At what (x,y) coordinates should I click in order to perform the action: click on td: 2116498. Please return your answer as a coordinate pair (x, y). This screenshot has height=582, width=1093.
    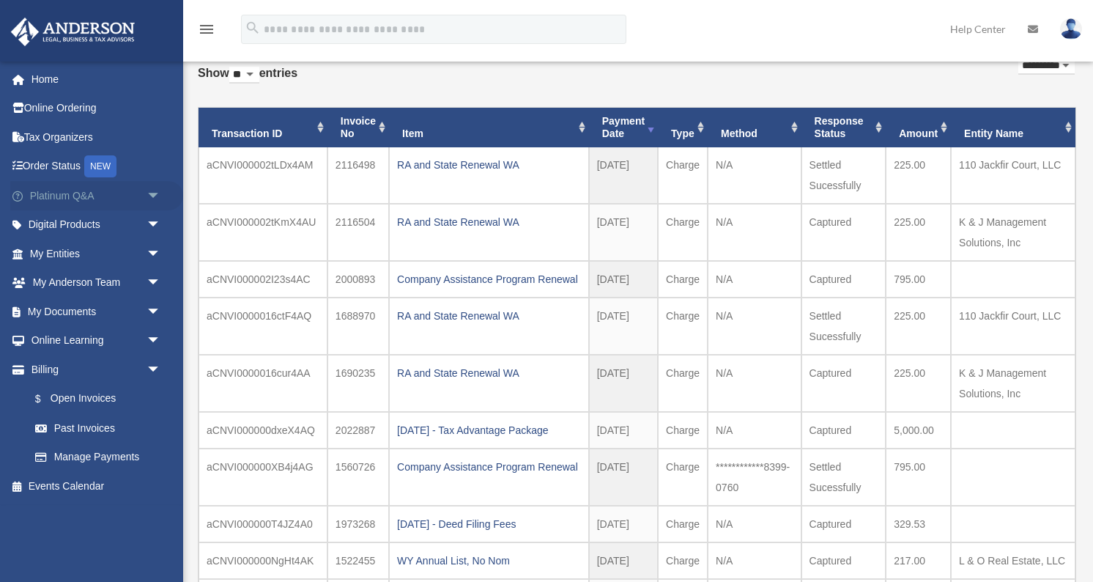
    Looking at the image, I should click on (358, 175).